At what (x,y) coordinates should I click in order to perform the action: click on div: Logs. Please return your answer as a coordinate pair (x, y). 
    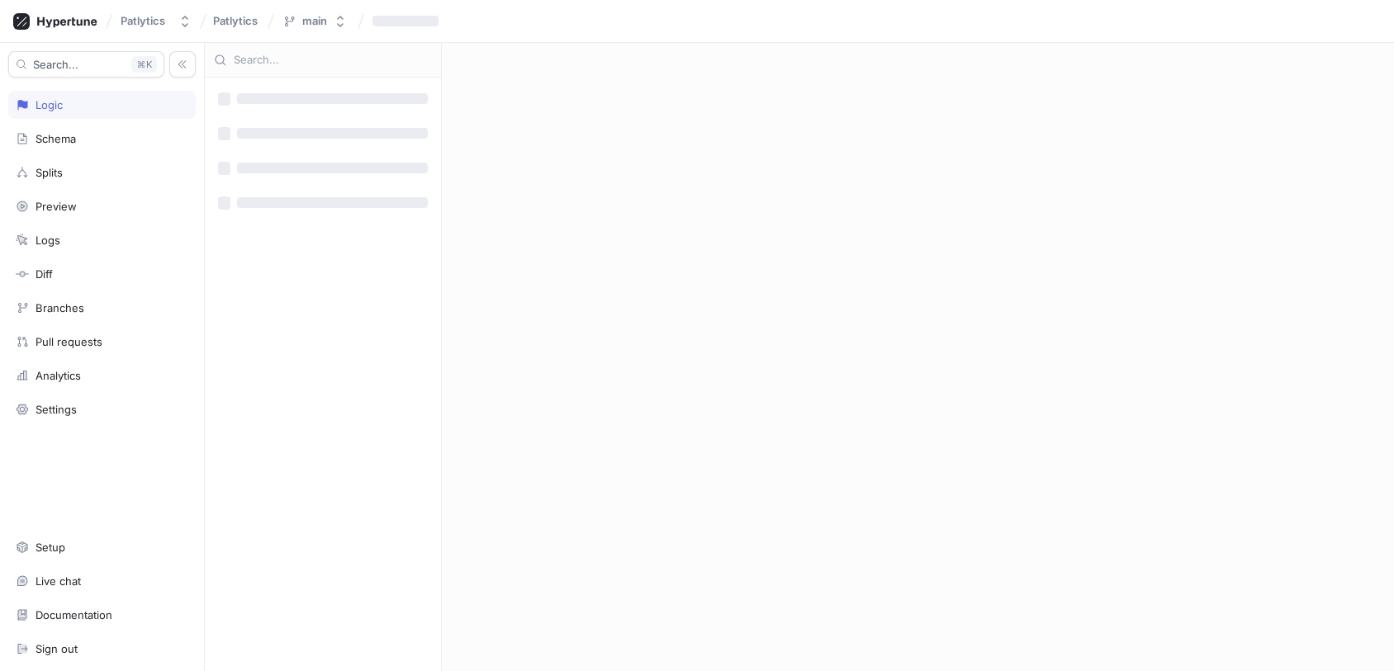
    Looking at the image, I should click on (48, 240).